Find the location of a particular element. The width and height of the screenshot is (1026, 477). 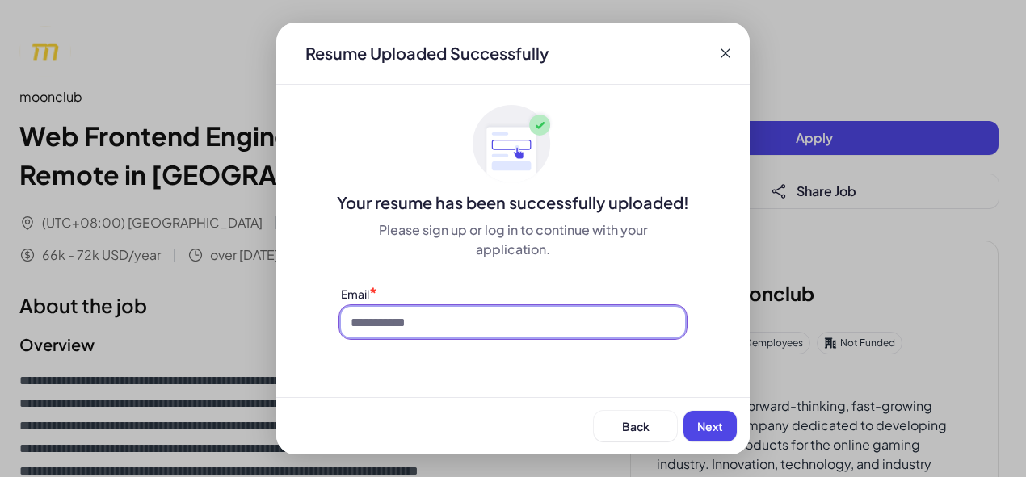

button: Back is located at coordinates (635, 426).